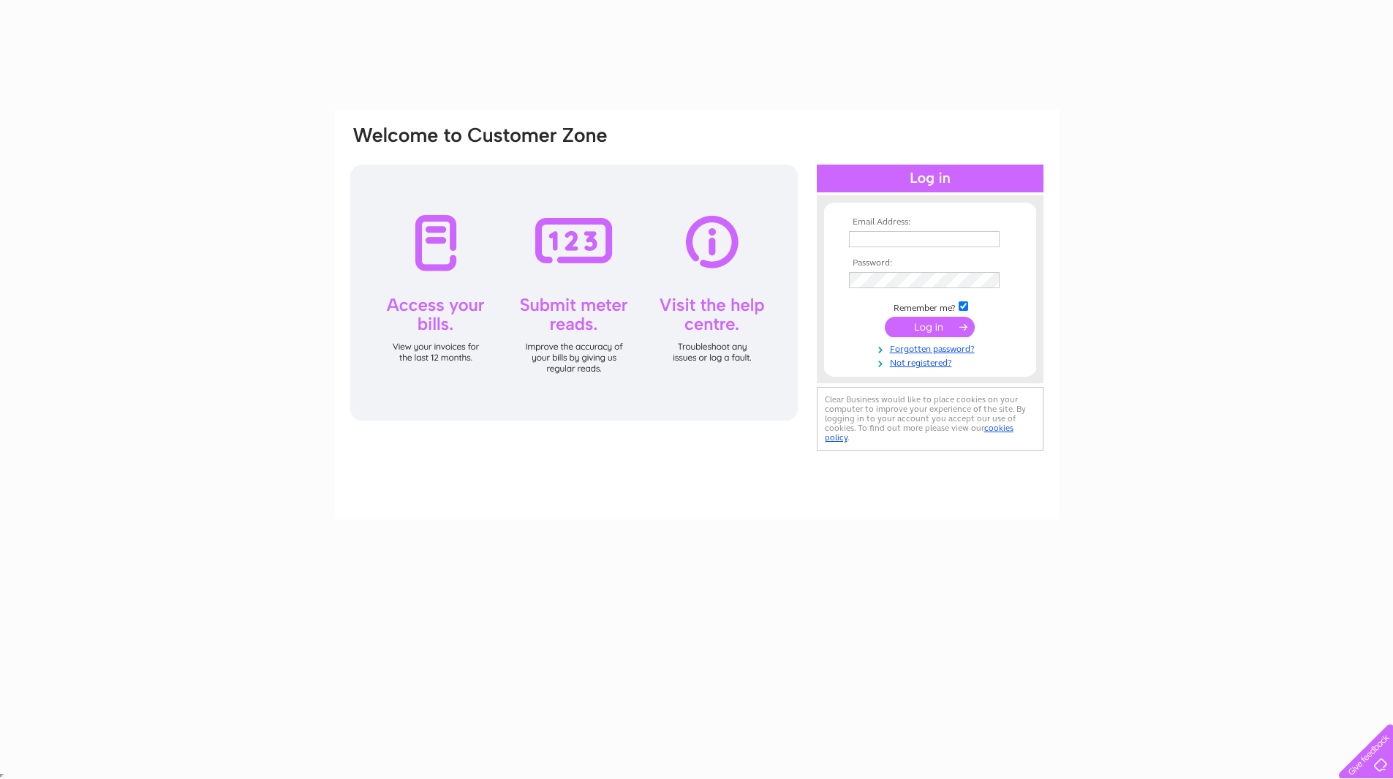 The width and height of the screenshot is (1393, 779). What do you see at coordinates (919, 432) in the screenshot?
I see `a: cookies policy` at bounding box center [919, 432].